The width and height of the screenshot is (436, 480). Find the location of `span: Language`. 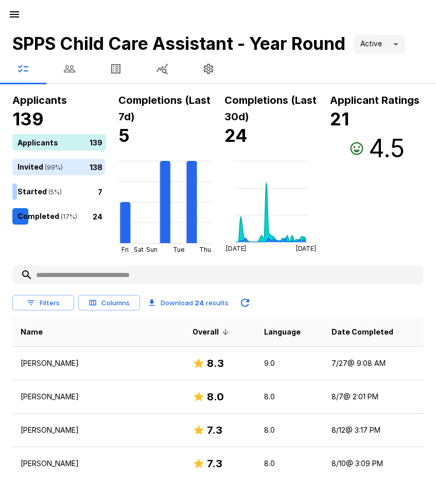

span: Language is located at coordinates (282, 332).